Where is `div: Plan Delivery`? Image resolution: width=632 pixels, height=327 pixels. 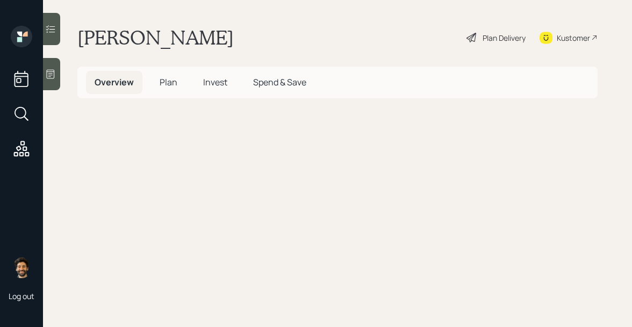
div: Plan Delivery is located at coordinates (504, 38).